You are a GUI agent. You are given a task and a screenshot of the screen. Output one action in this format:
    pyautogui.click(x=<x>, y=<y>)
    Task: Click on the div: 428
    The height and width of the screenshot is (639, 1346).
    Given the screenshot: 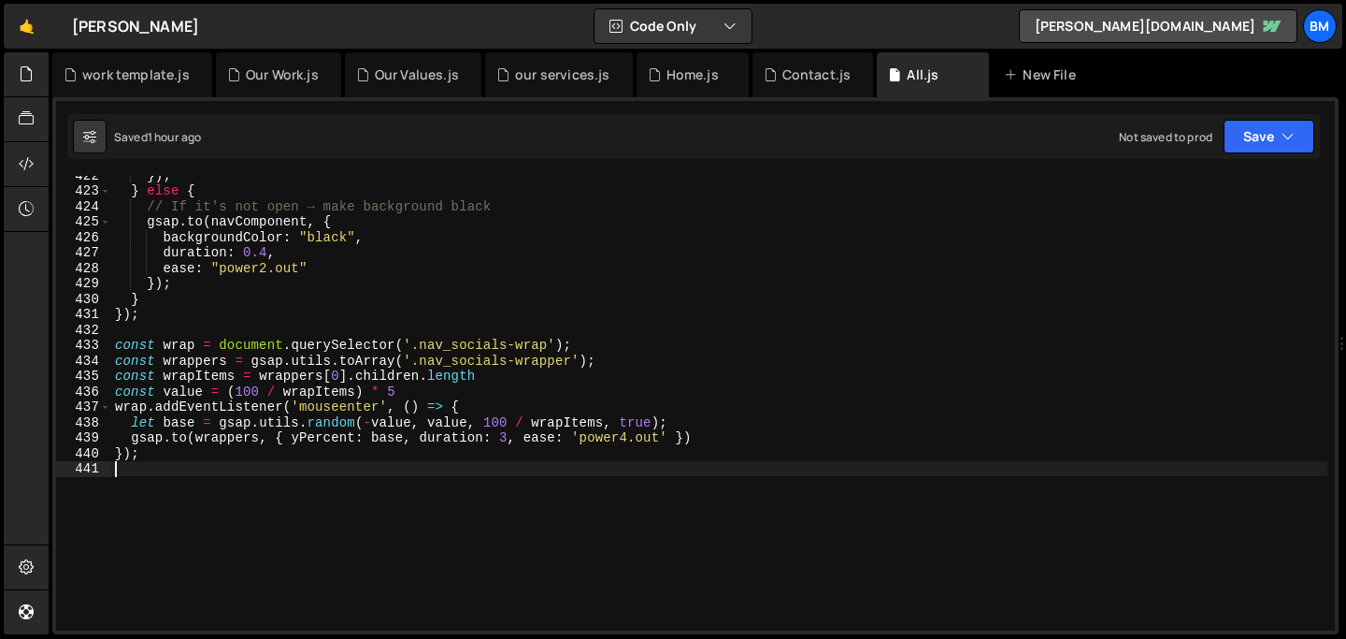 What is the action you would take?
    pyautogui.click(x=83, y=268)
    